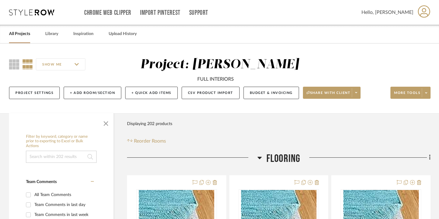 The image size is (439, 219). What do you see at coordinates (198, 13) in the screenshot?
I see `a: Support` at bounding box center [198, 13].